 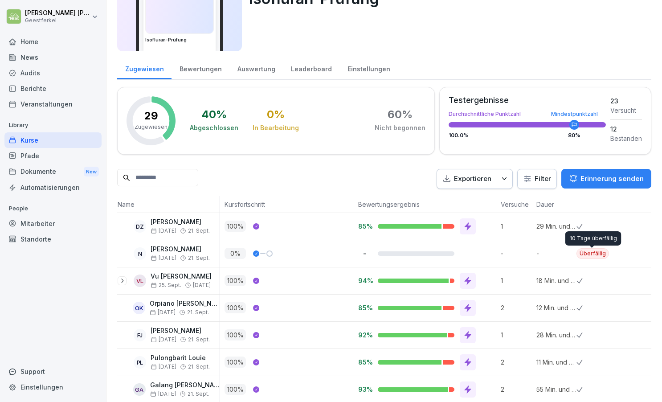 I want to click on p: Name, so click(x=166, y=204).